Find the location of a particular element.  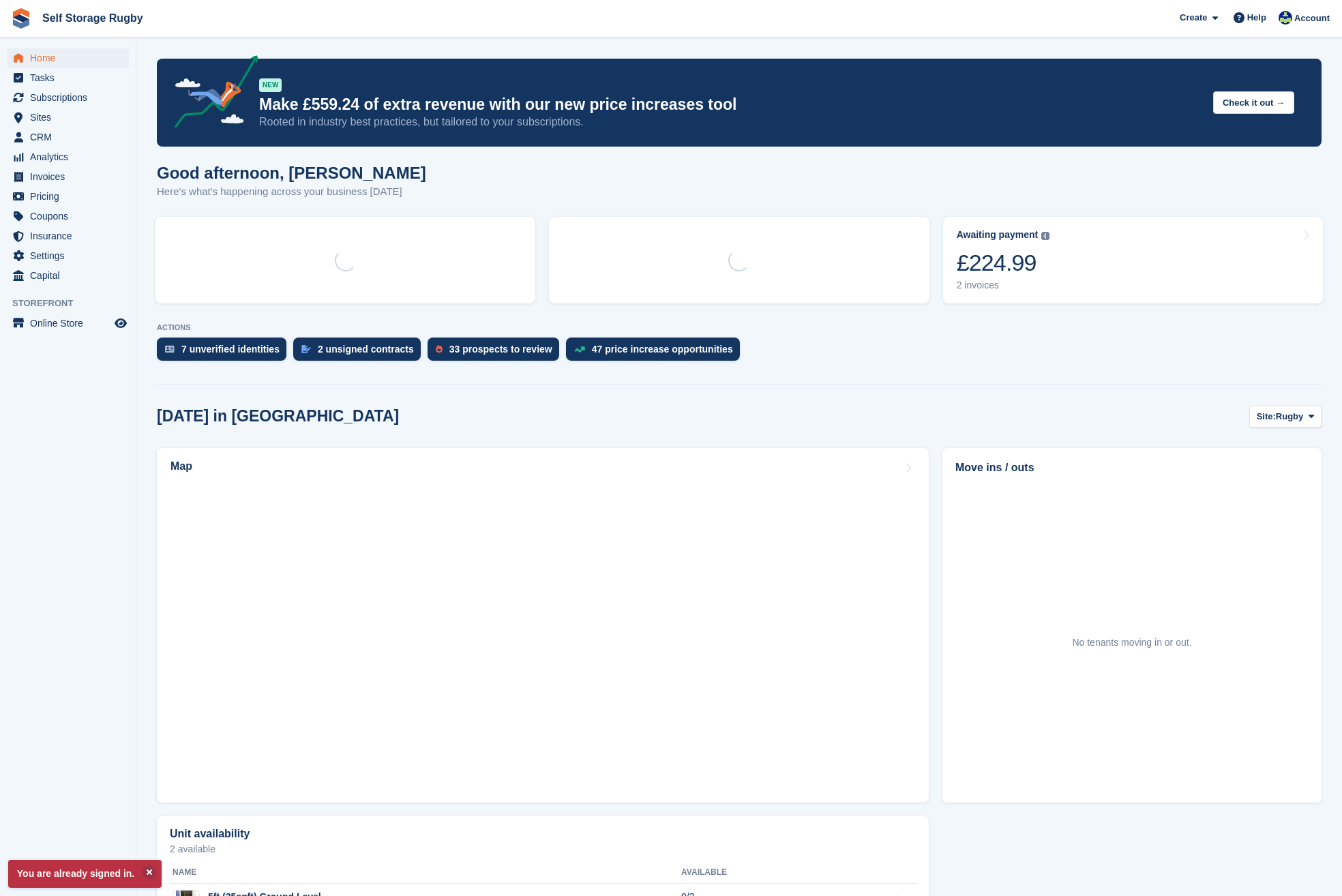

img: Richard Palmer is located at coordinates (1286, 18).